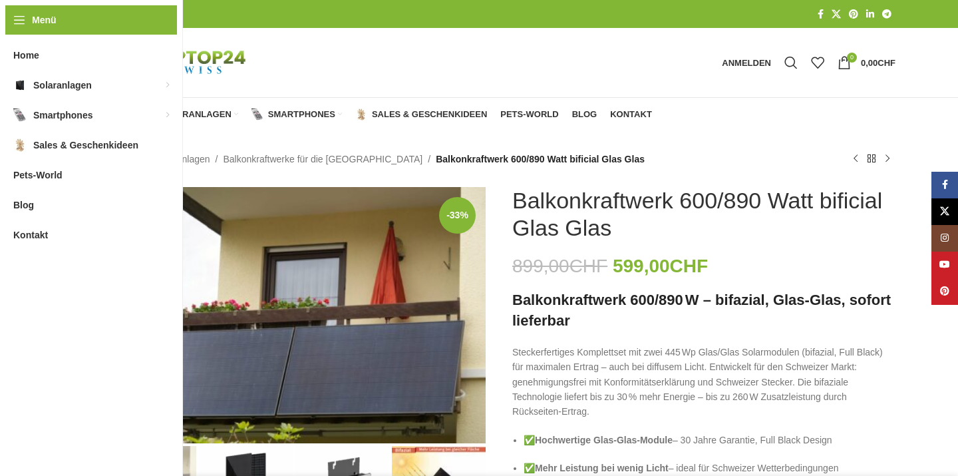  Describe the element at coordinates (878, 63) in the screenshot. I see `bdi: 0,00` at that location.